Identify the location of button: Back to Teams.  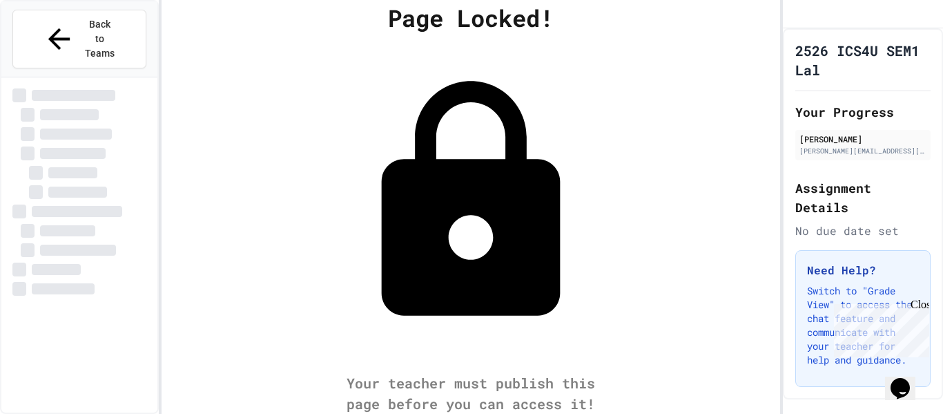
(79, 39).